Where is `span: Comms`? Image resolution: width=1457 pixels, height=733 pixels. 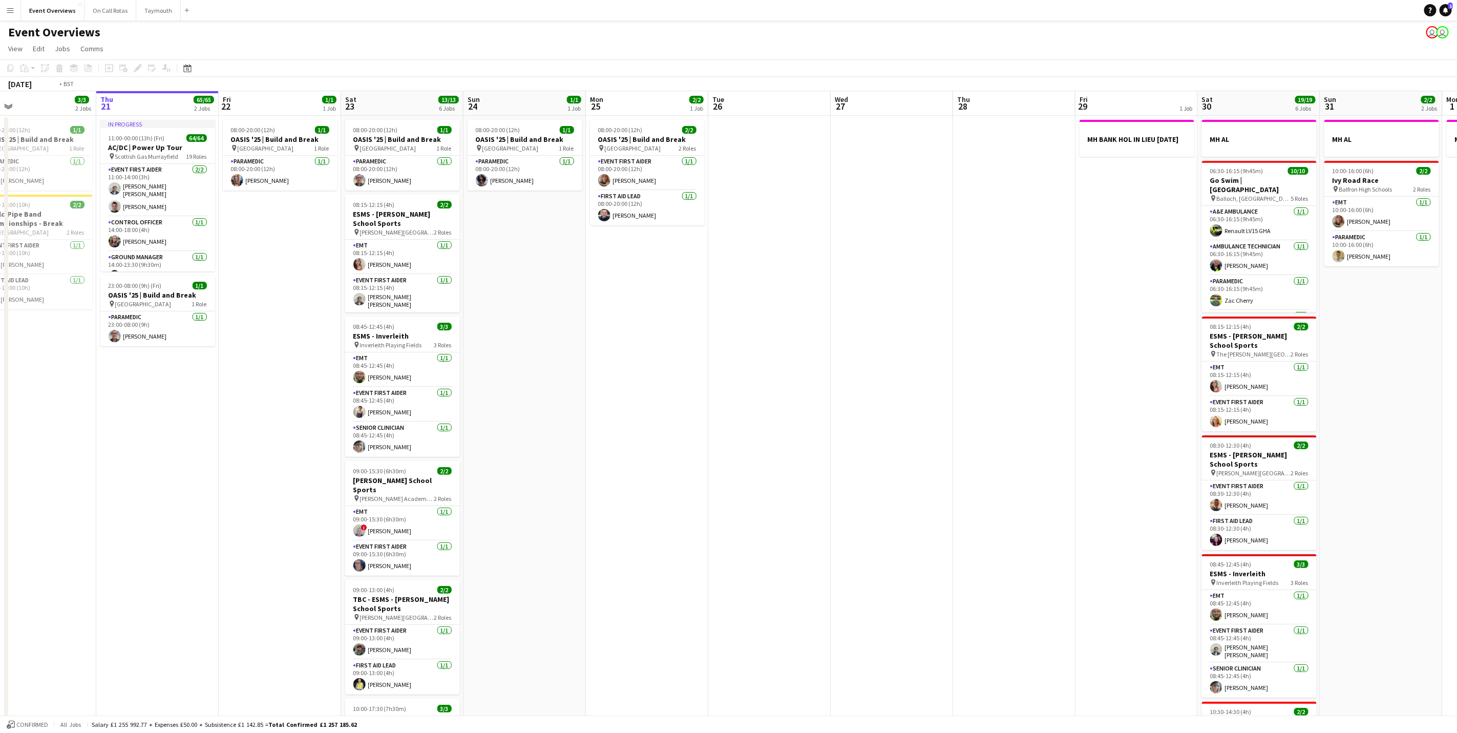 span: Comms is located at coordinates (92, 49).